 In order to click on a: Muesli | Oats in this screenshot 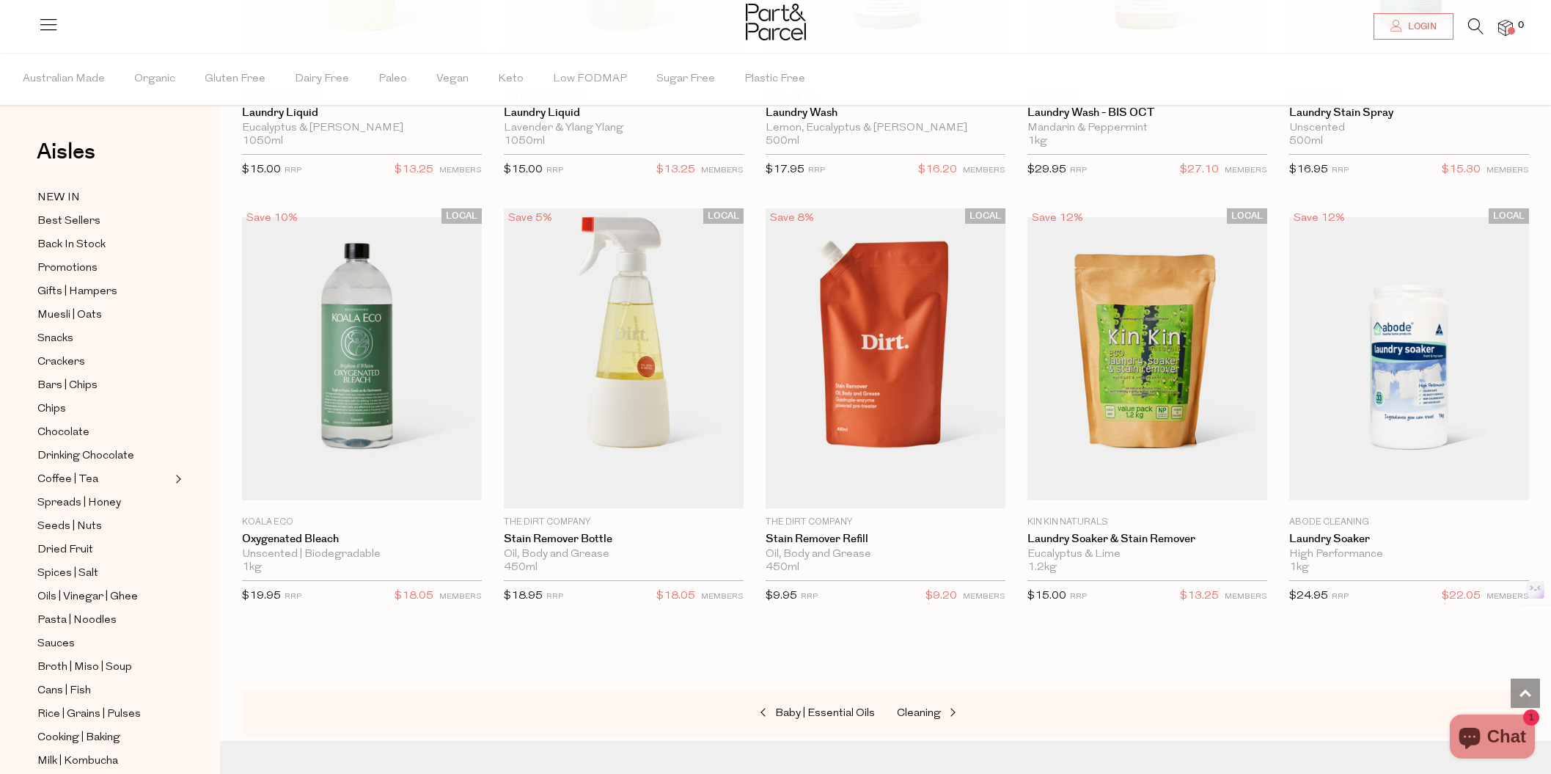, I will do `click(104, 315)`.